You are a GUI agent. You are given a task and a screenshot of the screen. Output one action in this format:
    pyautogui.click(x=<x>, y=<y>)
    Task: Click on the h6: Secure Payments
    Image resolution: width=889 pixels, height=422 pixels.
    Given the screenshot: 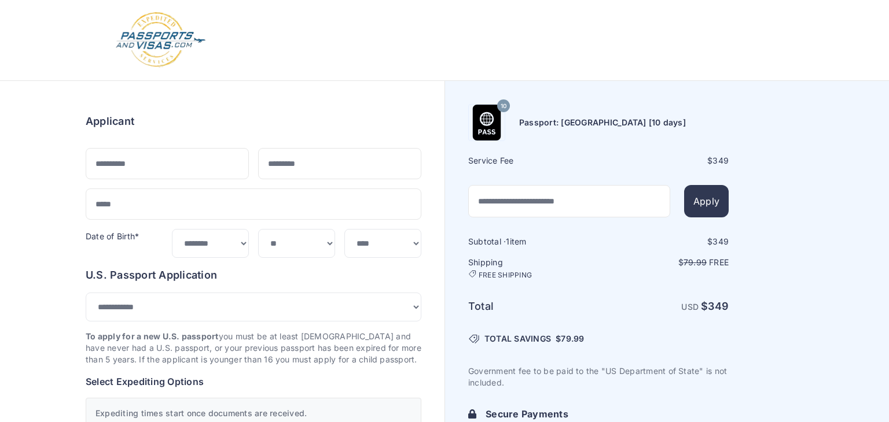 What is the action you would take?
    pyautogui.click(x=607, y=414)
    